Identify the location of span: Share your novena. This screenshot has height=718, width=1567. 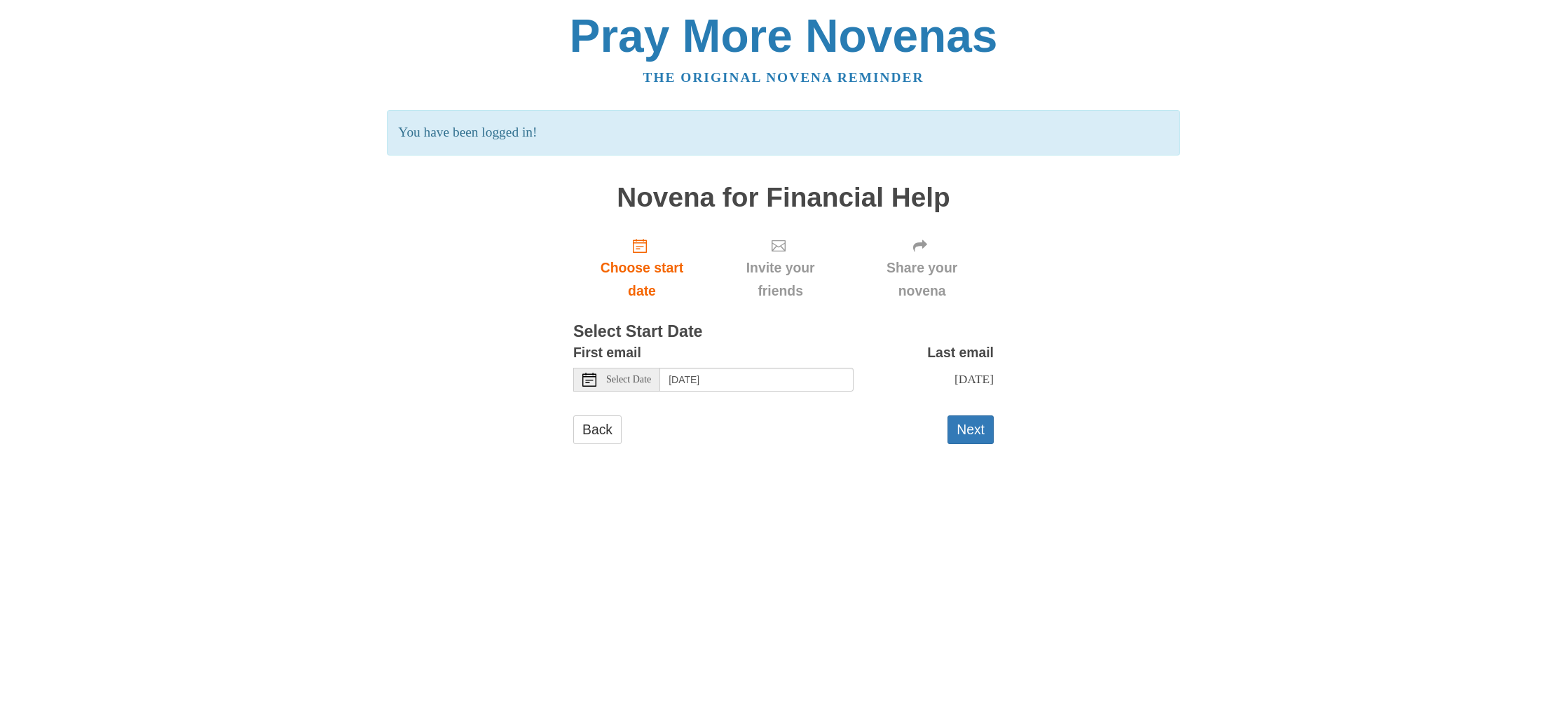
(921, 280).